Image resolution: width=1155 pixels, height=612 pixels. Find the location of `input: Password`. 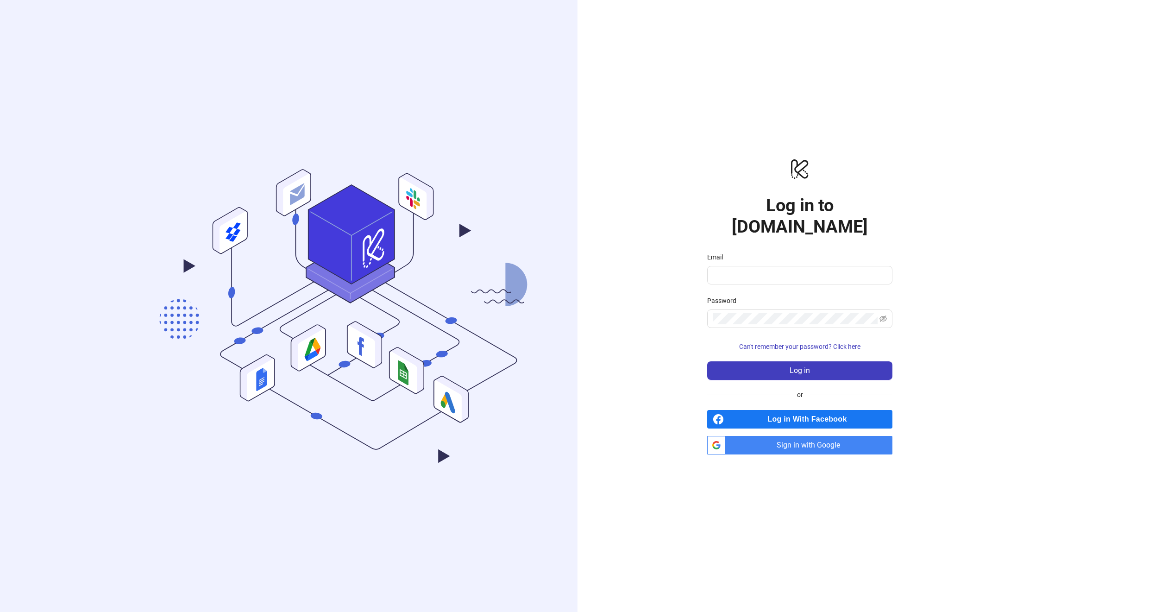

input: Password is located at coordinates (795, 319).